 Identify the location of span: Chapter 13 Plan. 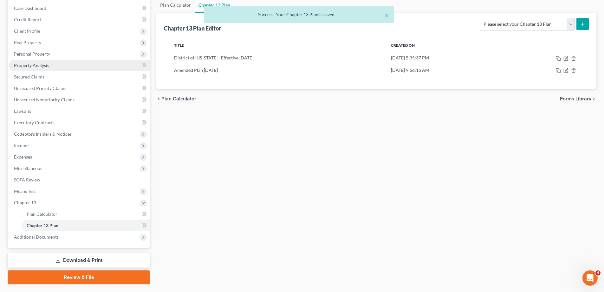
(43, 225).